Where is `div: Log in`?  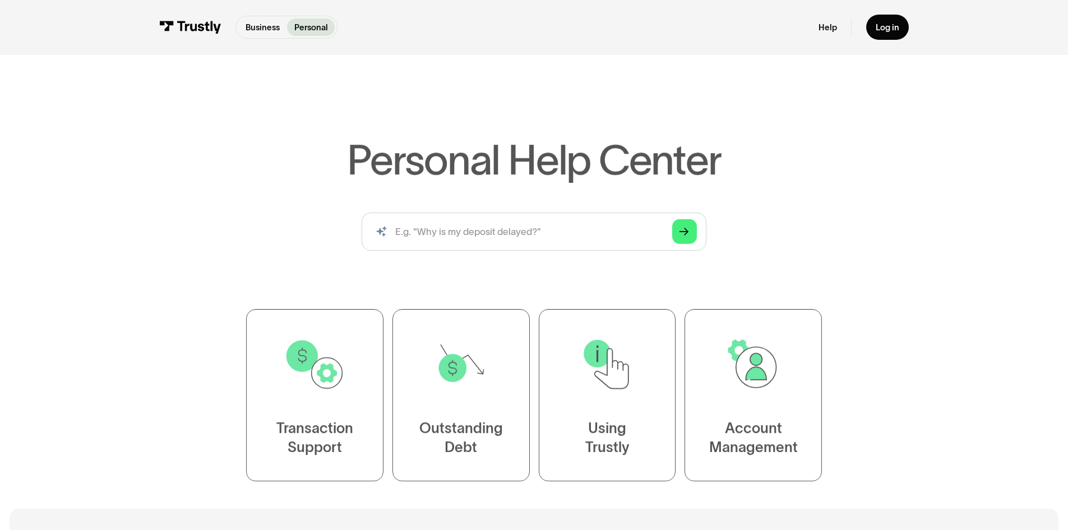
div: Log in is located at coordinates (888, 27).